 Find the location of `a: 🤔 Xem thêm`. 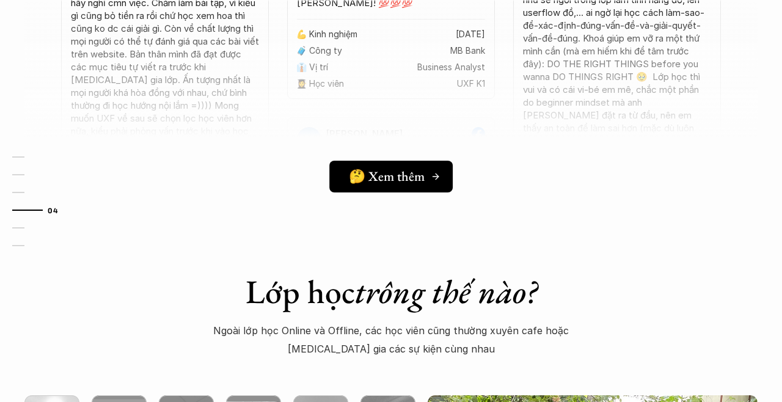

a: 🤔 Xem thêm is located at coordinates (391, 177).